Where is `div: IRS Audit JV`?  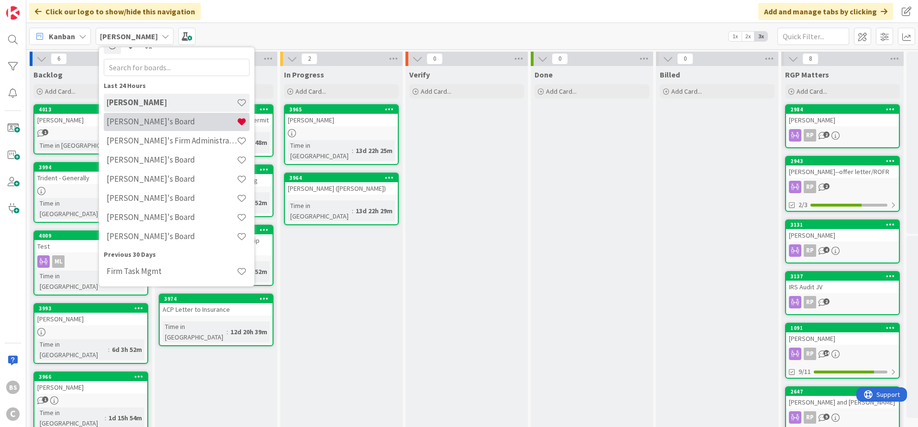
div: IRS Audit JV is located at coordinates (843, 287).